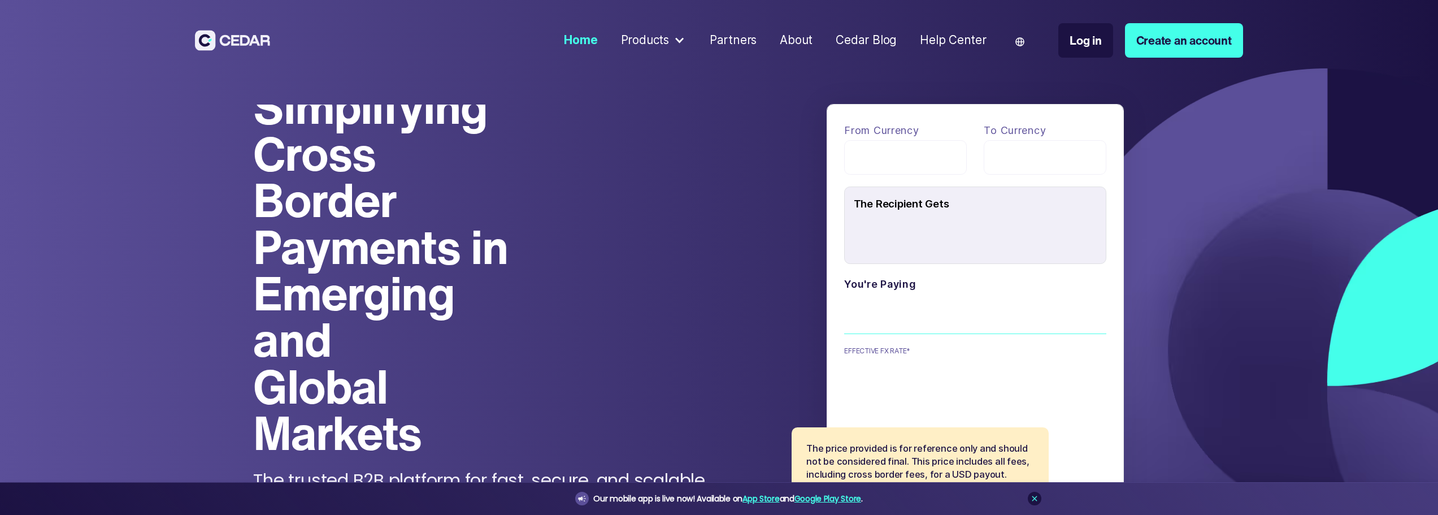  What do you see at coordinates (953, 40) in the screenshot?
I see `a: Help Center` at bounding box center [953, 40].